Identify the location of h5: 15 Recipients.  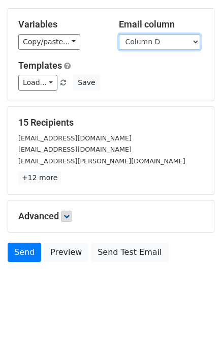
(111, 122).